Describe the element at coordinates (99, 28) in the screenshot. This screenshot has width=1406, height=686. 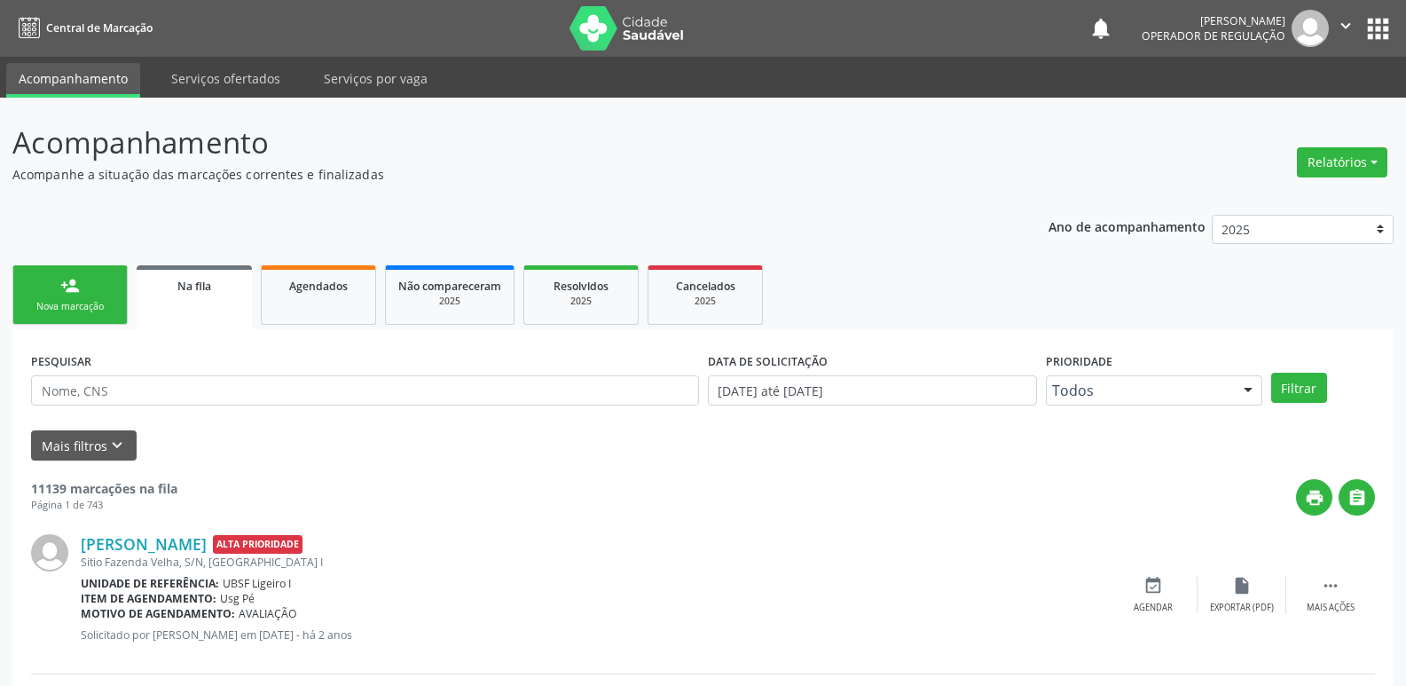
I see `span: Central de Marcação` at that location.